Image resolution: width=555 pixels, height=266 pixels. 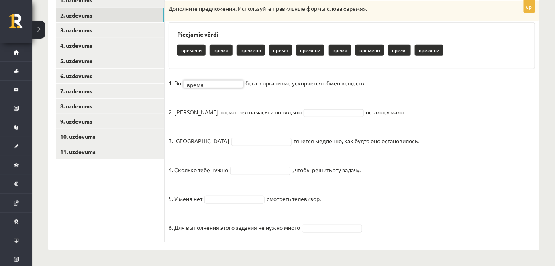 I want to click on a: 3. uzdevums, so click(x=110, y=30).